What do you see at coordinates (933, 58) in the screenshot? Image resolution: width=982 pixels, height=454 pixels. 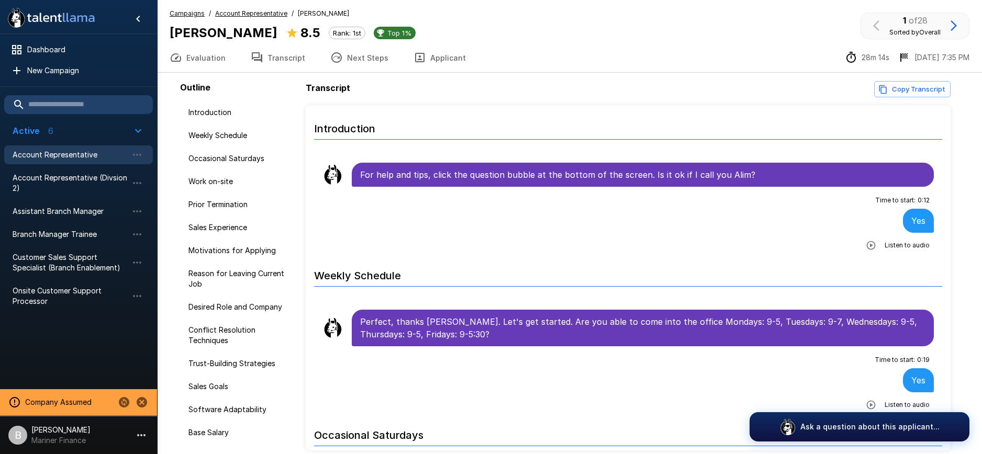 I see `div: The date and time when the interview was completed` at bounding box center [933, 58].